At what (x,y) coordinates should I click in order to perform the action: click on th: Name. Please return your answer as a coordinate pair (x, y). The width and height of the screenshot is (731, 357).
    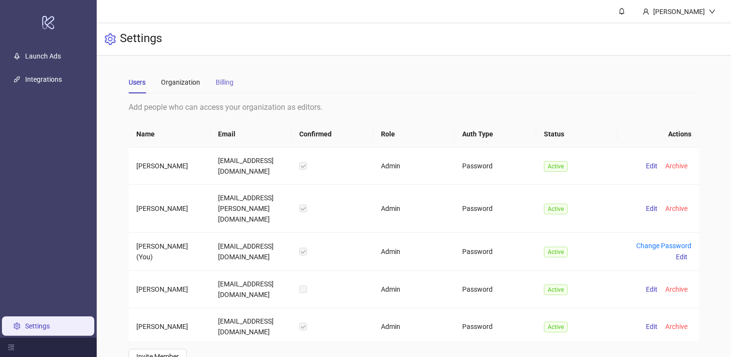
    Looking at the image, I should click on (169, 134).